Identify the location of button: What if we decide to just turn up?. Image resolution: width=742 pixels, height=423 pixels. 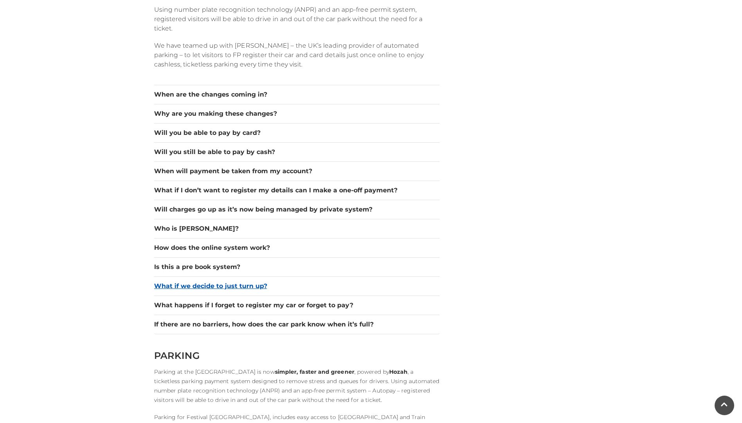
(297, 286).